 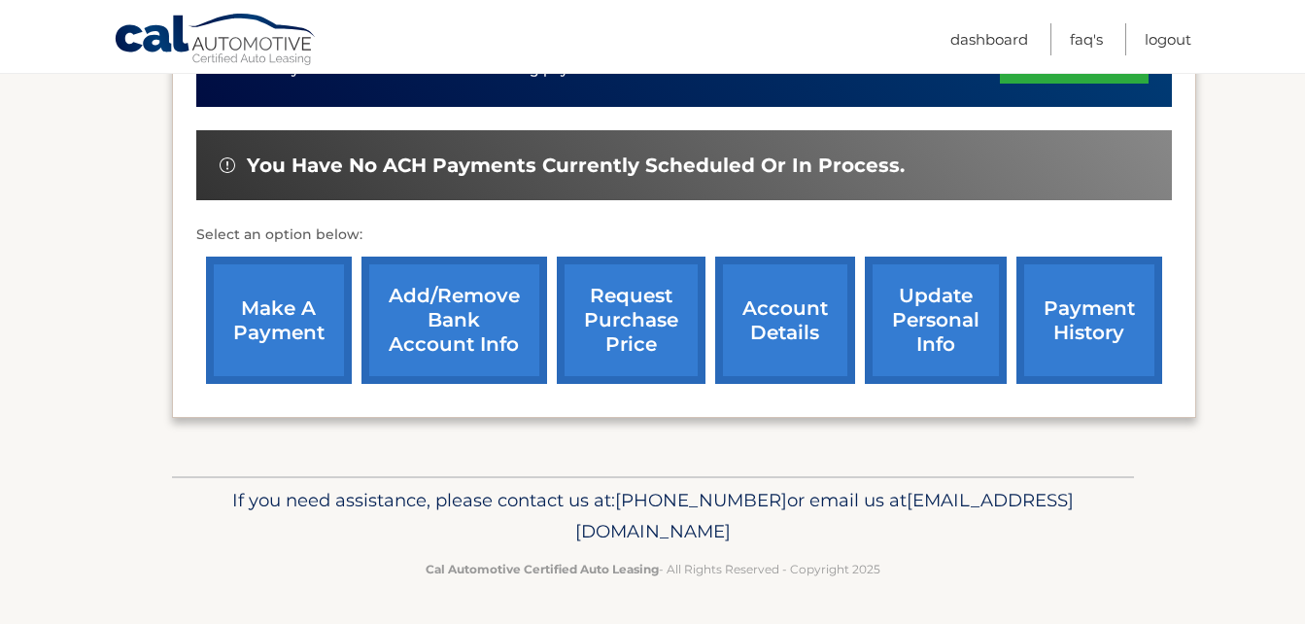 I want to click on a: FAQ's, so click(x=1086, y=39).